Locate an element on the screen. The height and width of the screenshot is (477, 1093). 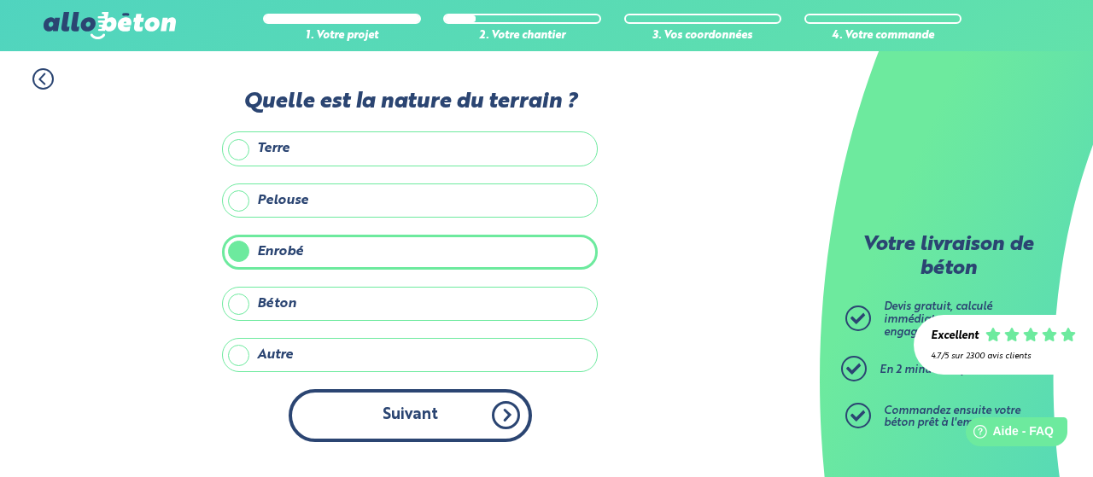
span: Aide - FAQ is located at coordinates (82, 20).